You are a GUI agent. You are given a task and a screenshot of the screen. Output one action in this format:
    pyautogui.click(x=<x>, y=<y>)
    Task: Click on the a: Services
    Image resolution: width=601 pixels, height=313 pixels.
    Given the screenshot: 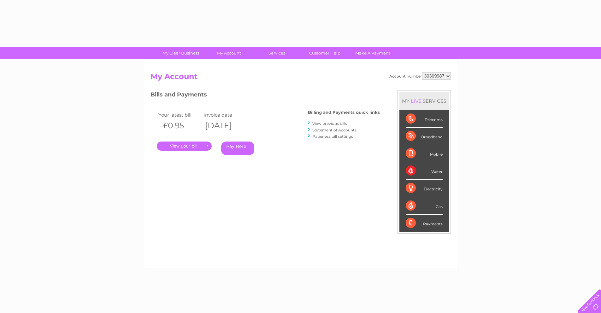 What is the action you would take?
    pyautogui.click(x=277, y=53)
    